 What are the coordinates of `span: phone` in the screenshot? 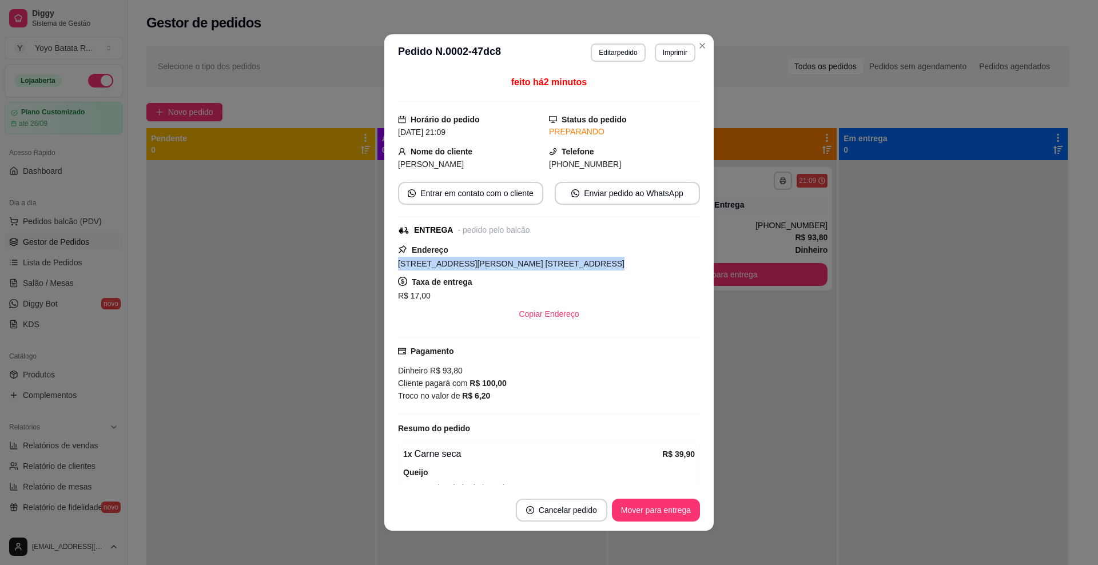 It's located at (553, 152).